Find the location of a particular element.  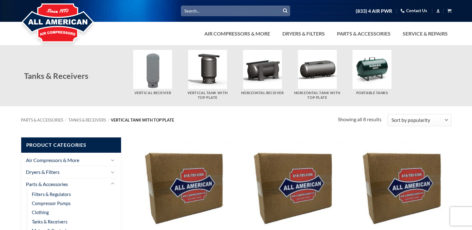

a: Visit product category Portable Tanks is located at coordinates (372, 73).